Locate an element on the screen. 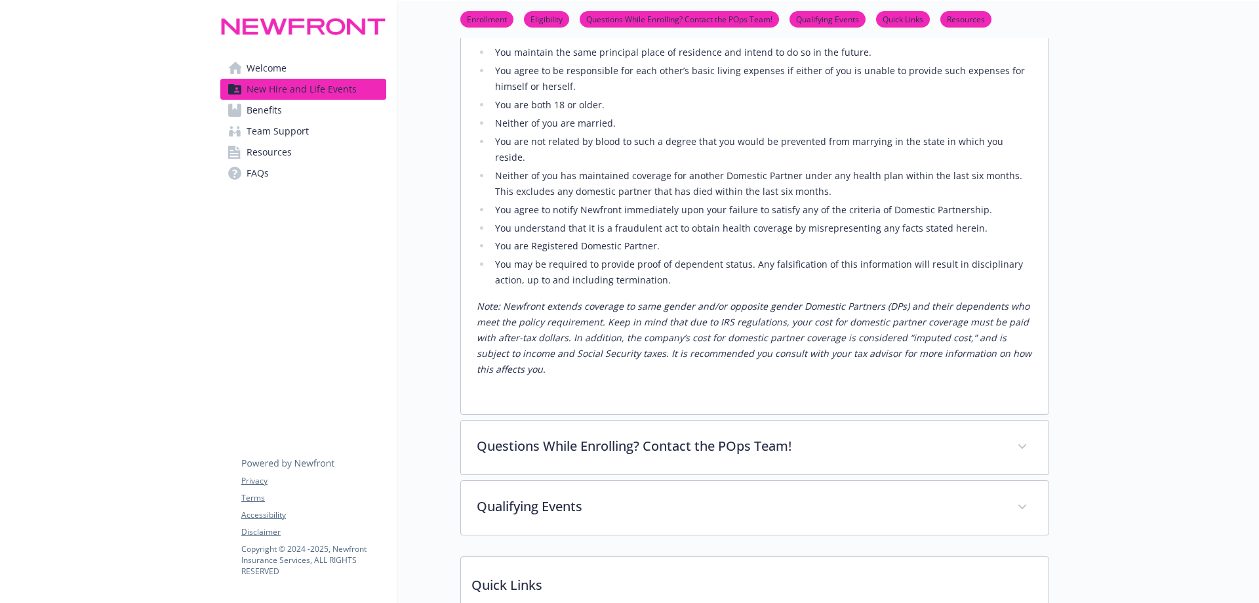 This screenshot has width=1259, height=603. p: Questions While Enrolling? Contact the POps Team! is located at coordinates (739, 446).